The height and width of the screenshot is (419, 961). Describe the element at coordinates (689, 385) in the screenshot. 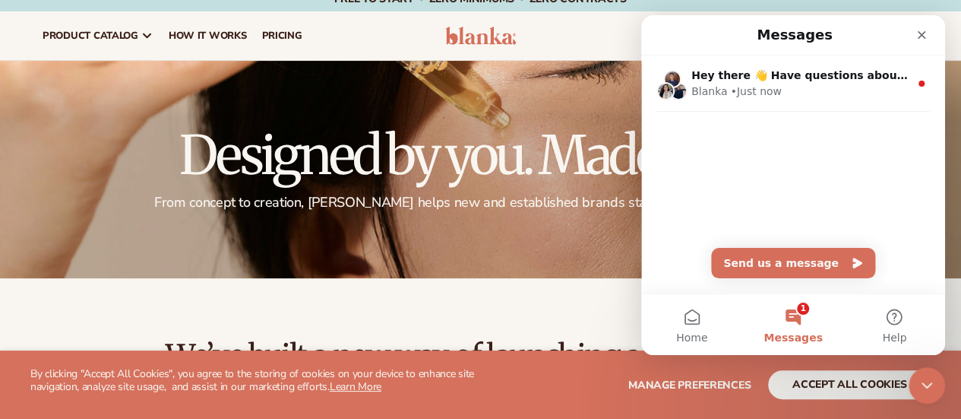

I see `button: Manage preferences` at that location.